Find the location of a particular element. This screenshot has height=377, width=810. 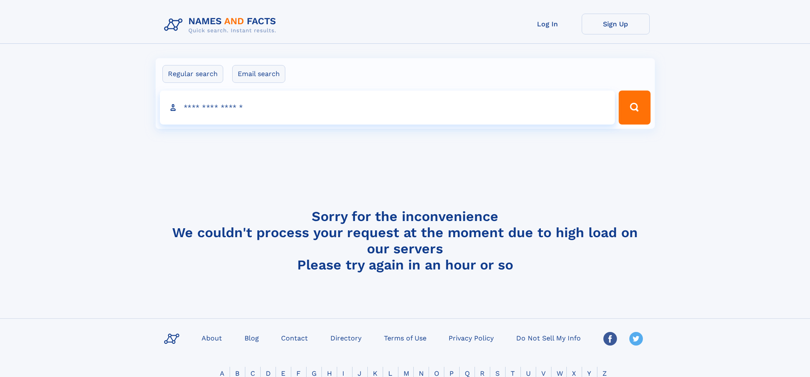

img: Logo Names and Facts is located at coordinates (222, 25).